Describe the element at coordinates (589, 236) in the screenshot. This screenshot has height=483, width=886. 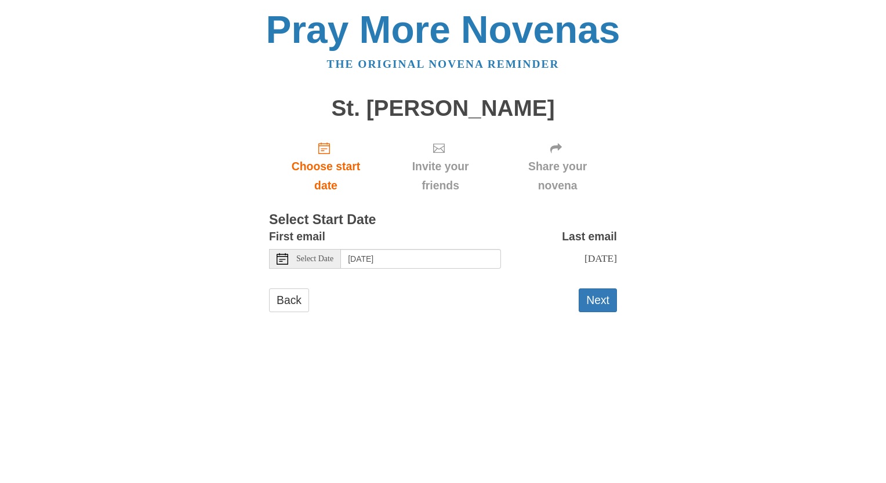
I see `label: Last email` at that location.